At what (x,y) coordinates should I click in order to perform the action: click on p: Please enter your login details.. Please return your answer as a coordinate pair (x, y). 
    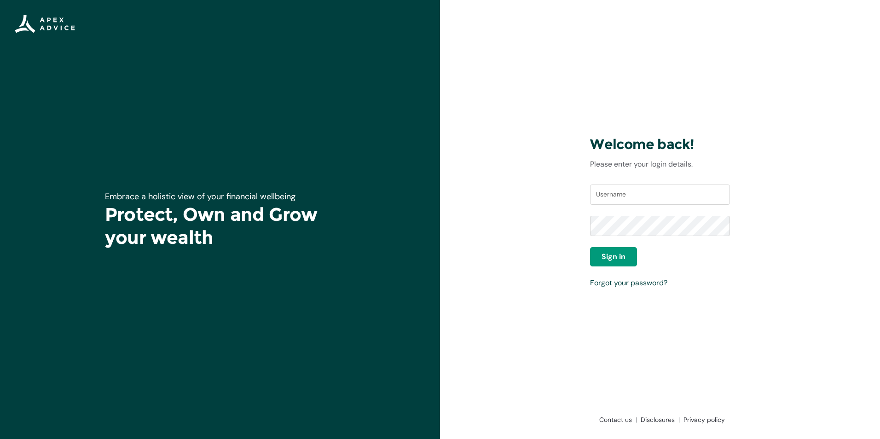
    Looking at the image, I should click on (660, 164).